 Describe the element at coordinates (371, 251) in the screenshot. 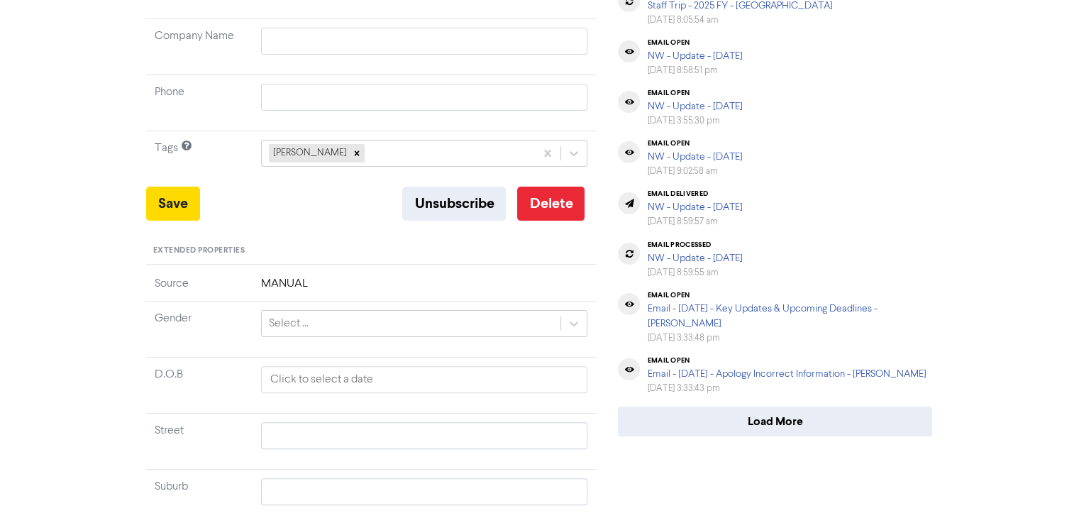

I see `div: Extended Properties` at that location.